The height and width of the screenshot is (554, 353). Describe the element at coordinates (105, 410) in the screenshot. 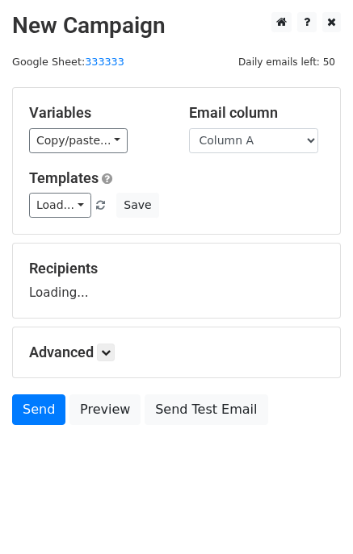

I see `a: Preview` at that location.